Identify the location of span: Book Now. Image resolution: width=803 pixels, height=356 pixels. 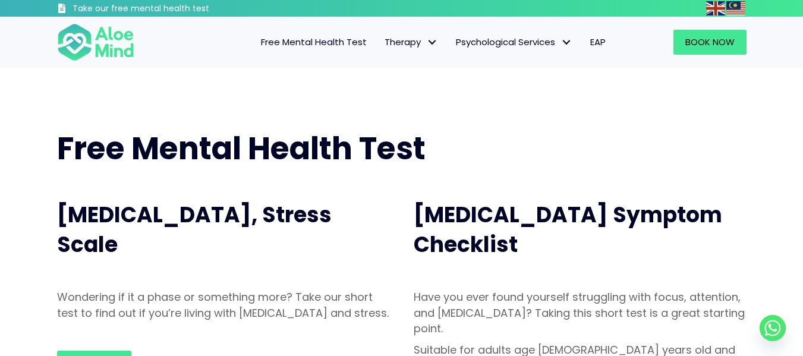
(710, 42).